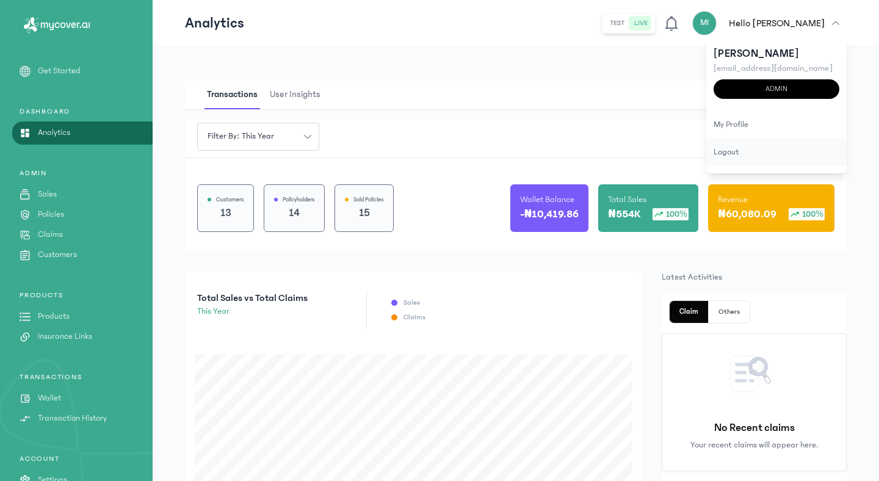 This screenshot has height=481, width=879. What do you see at coordinates (627, 200) in the screenshot?
I see `p: Total Sales` at bounding box center [627, 200].